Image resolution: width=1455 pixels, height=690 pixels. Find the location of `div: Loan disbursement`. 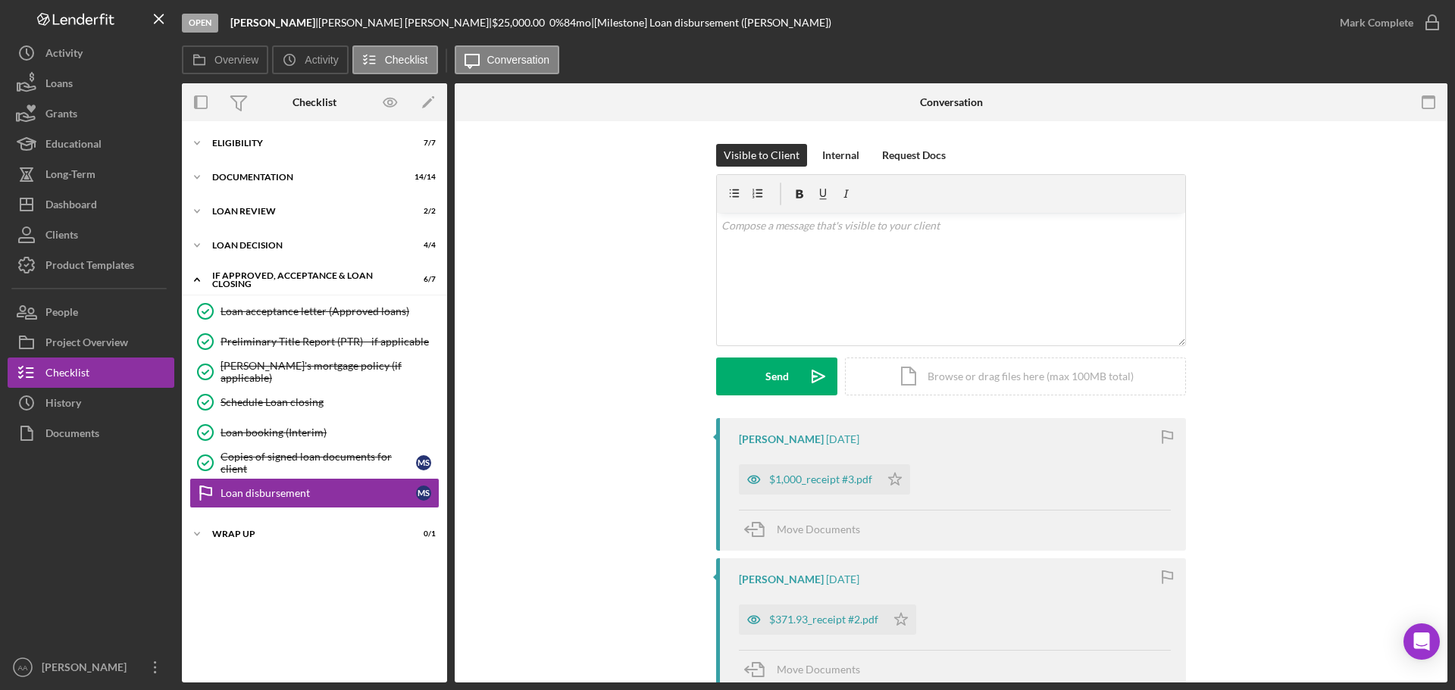

div: Loan disbursement is located at coordinates (318, 493).